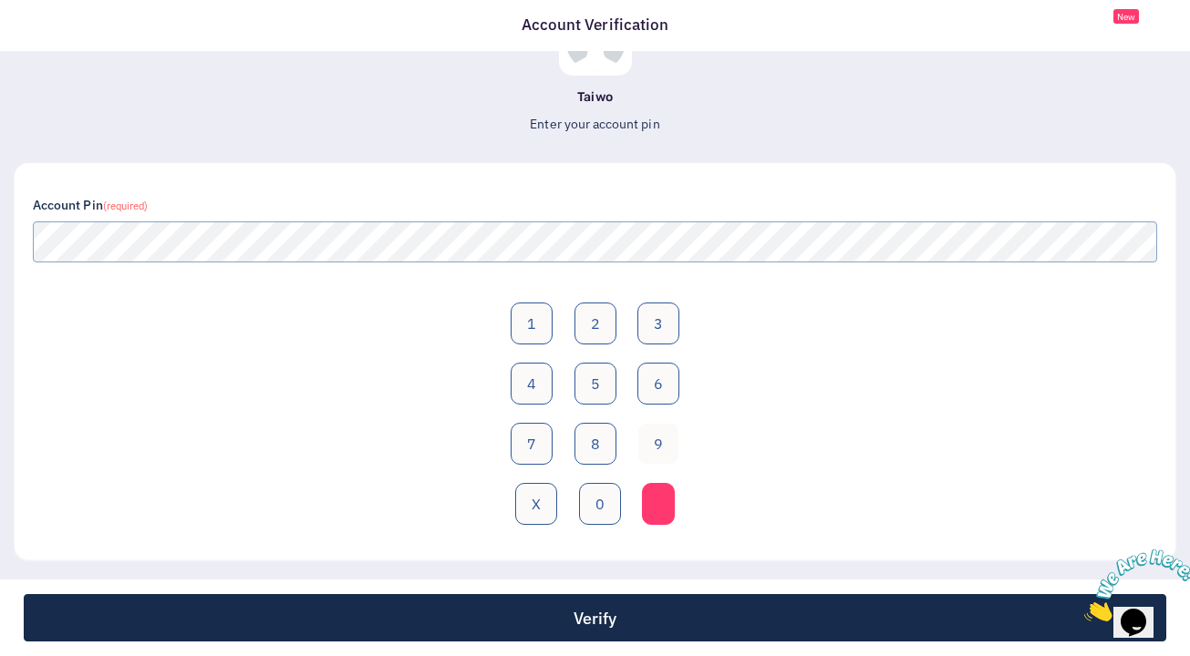 The width and height of the screenshot is (1190, 656). Describe the element at coordinates (658, 444) in the screenshot. I see `button: 9` at that location.